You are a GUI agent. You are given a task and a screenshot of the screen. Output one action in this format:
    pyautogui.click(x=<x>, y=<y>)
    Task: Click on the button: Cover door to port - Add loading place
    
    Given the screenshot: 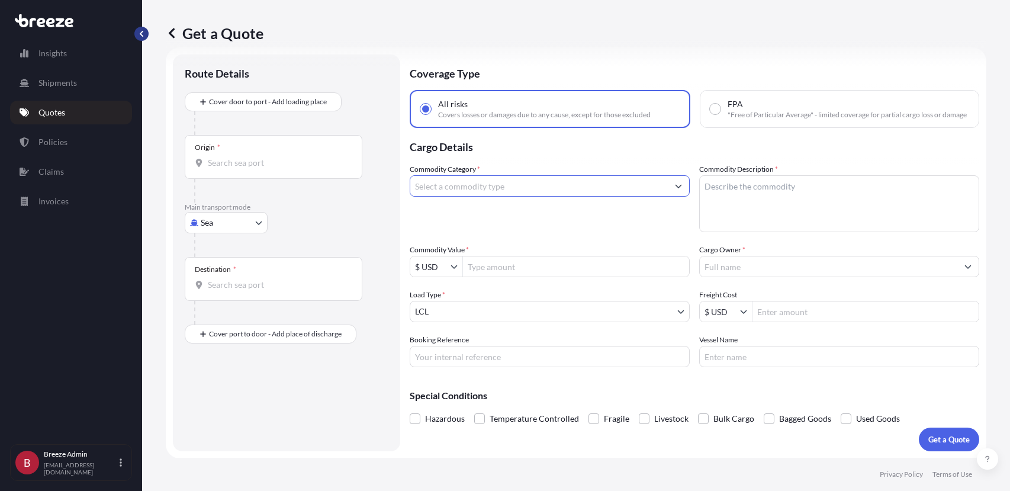 What is the action you would take?
    pyautogui.click(x=263, y=102)
    